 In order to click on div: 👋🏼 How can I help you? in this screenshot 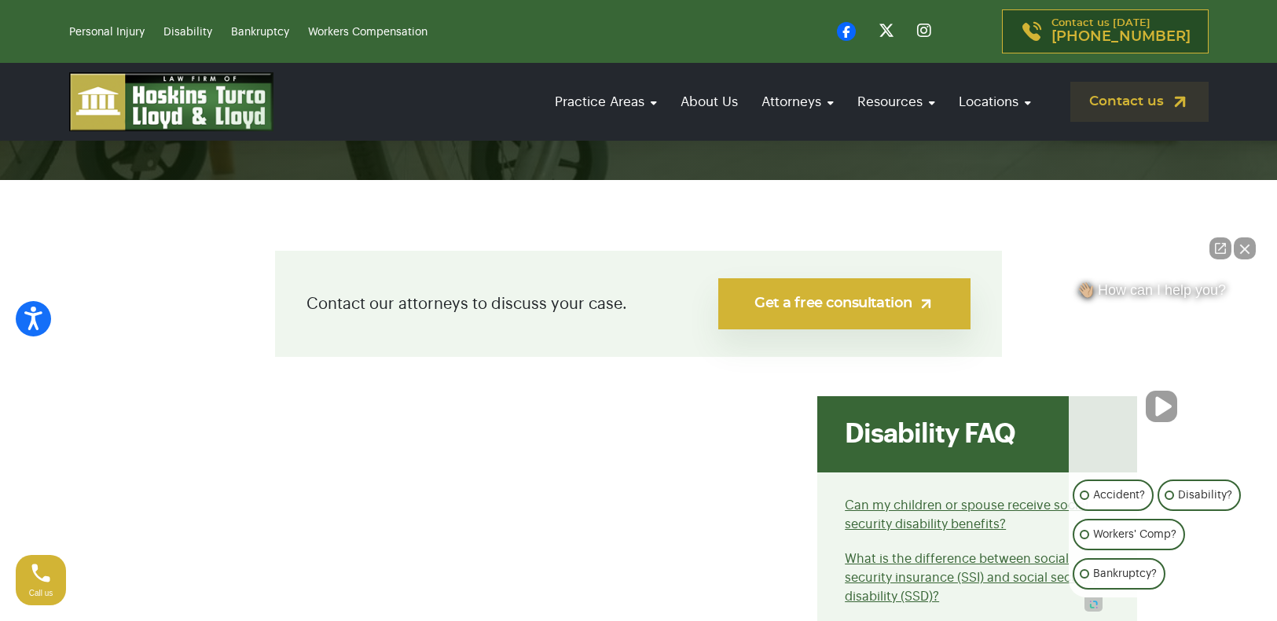, I will do `click(1161, 294)`.